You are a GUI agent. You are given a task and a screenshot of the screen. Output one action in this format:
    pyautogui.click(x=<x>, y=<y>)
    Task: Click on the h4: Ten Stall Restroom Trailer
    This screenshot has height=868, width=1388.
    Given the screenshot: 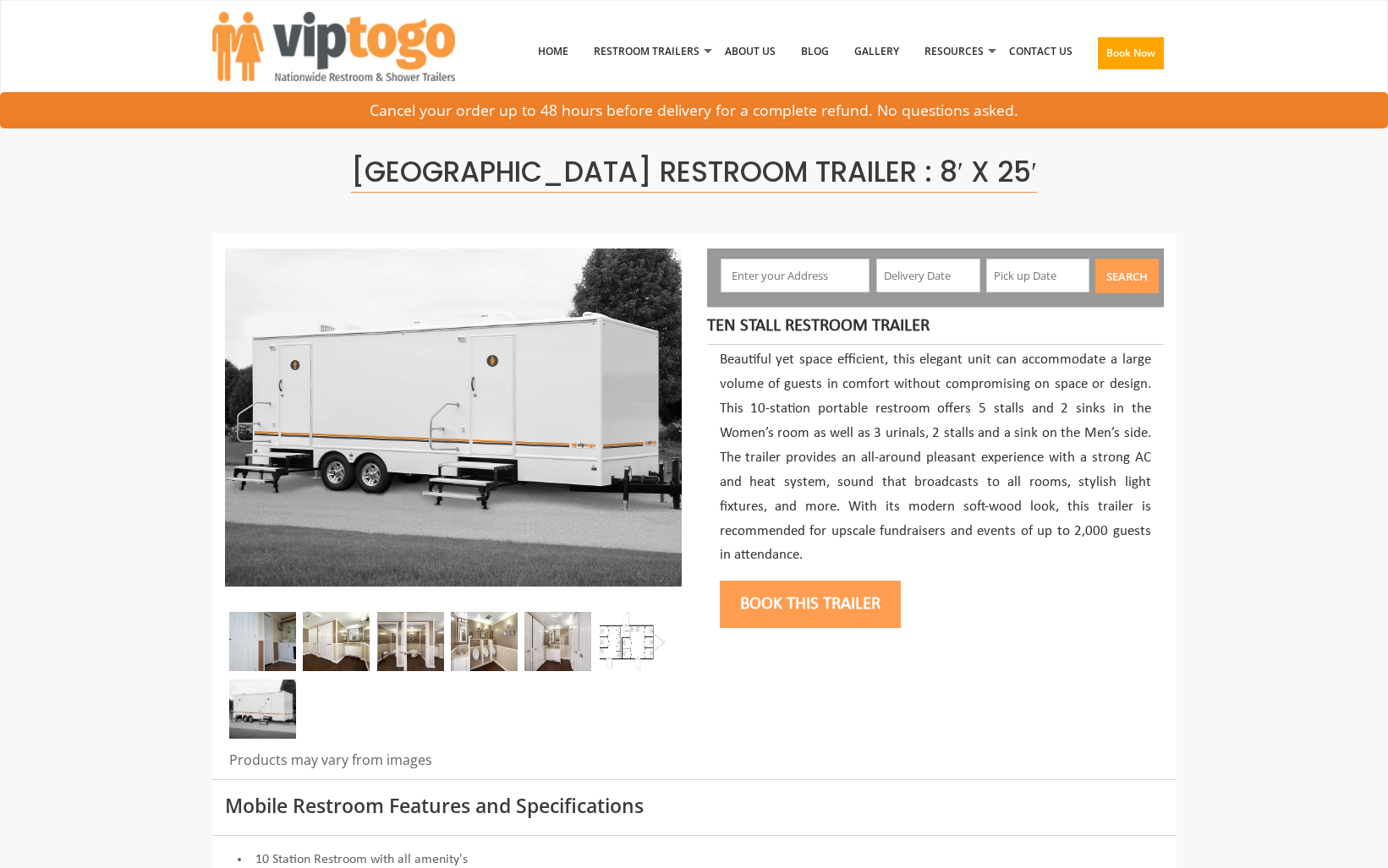 What is the action you would take?
    pyautogui.click(x=928, y=327)
    